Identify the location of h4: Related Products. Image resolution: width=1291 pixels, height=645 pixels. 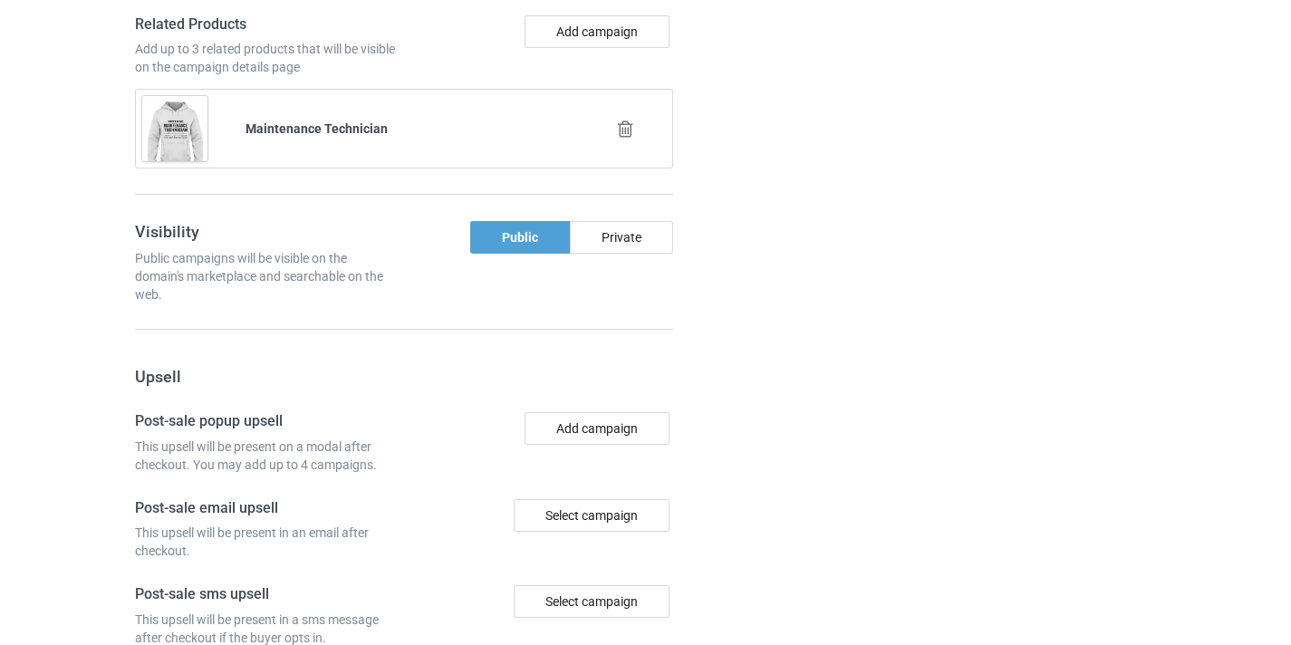
(266, 24).